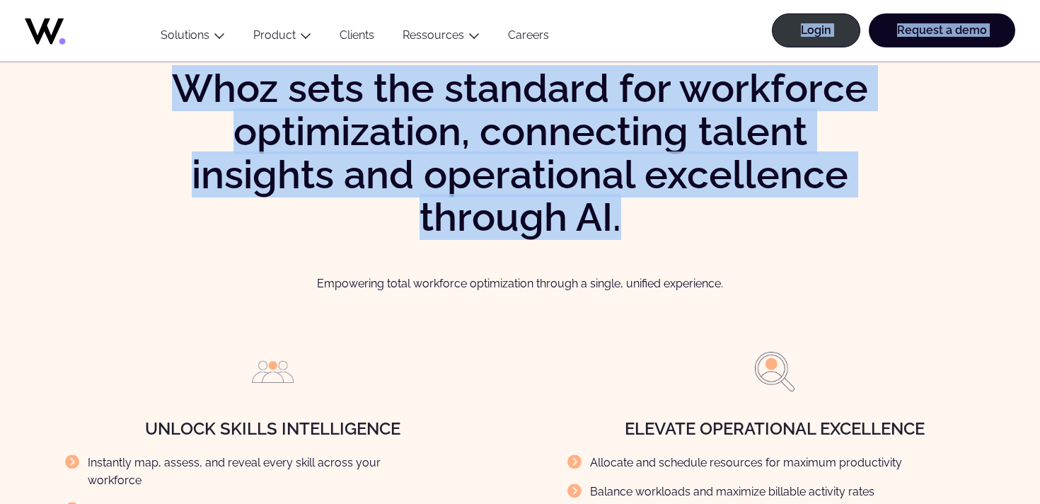  Describe the element at coordinates (752, 491) in the screenshot. I see `li: Balance workloads and maximize billable activity rates` at that location.